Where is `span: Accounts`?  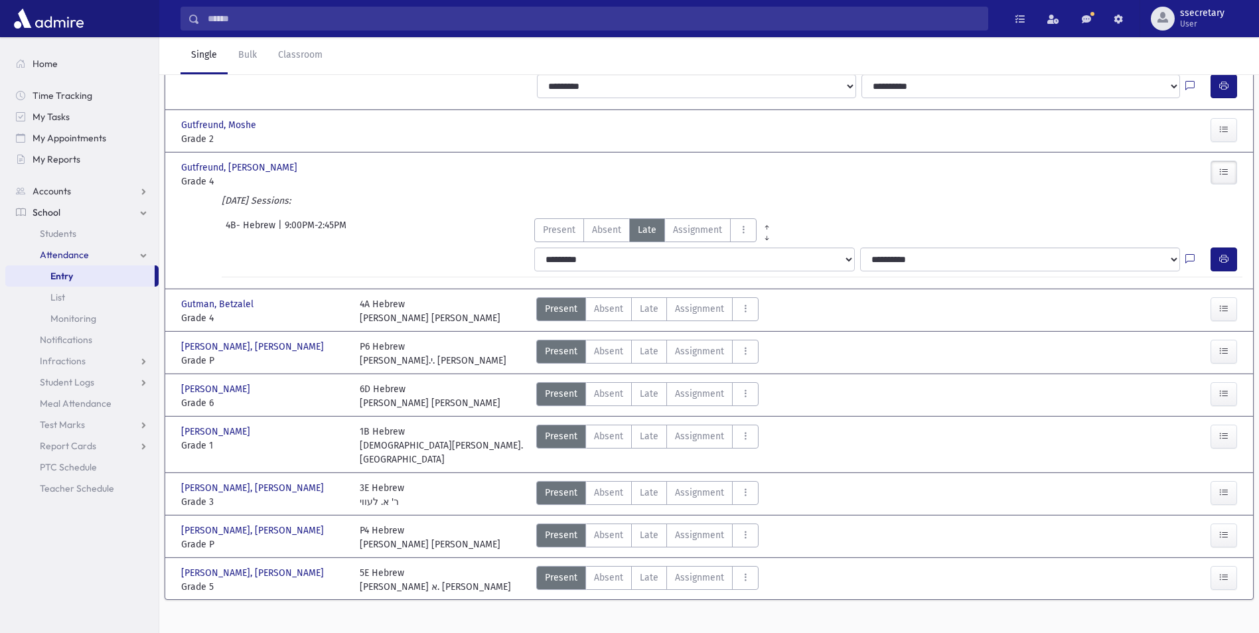 span: Accounts is located at coordinates (52, 191).